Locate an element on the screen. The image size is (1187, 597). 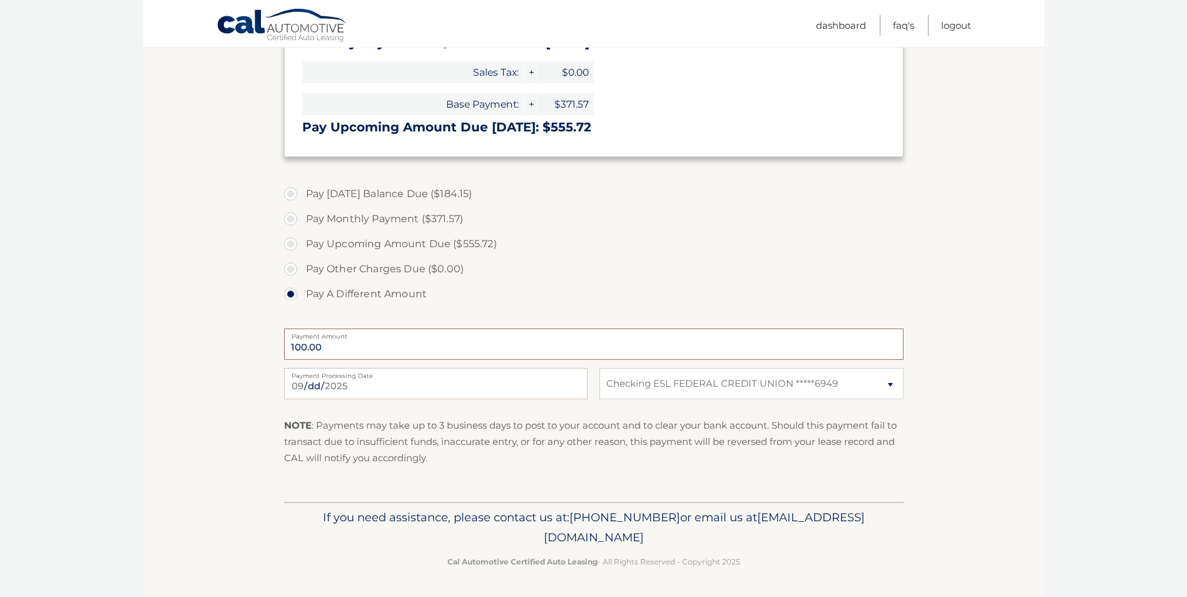
p: : Payments may take up to 3 business days to post to your account and to clear your bank account.... is located at coordinates (594, 442).